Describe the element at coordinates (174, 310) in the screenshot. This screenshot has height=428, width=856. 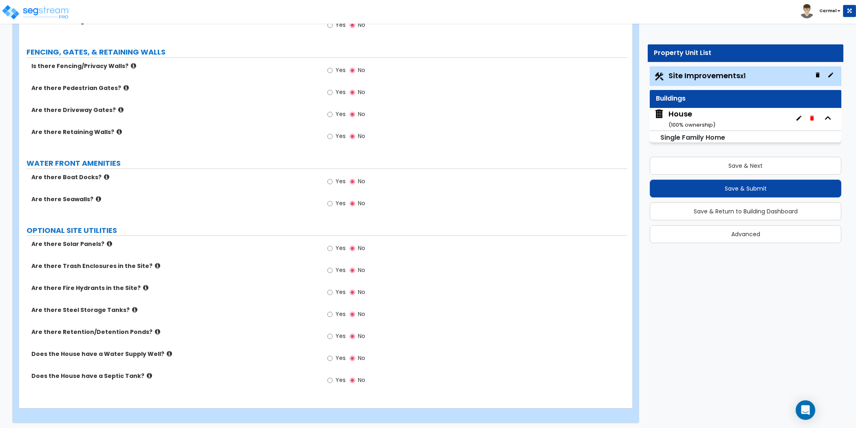
I see `label: Are there Steel Storage Tanks?` at that location.